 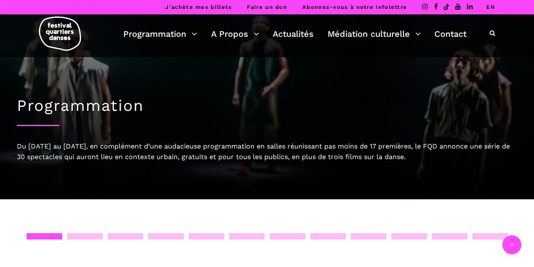 What do you see at coordinates (491, 7) in the screenshot?
I see `a: EN` at bounding box center [491, 7].